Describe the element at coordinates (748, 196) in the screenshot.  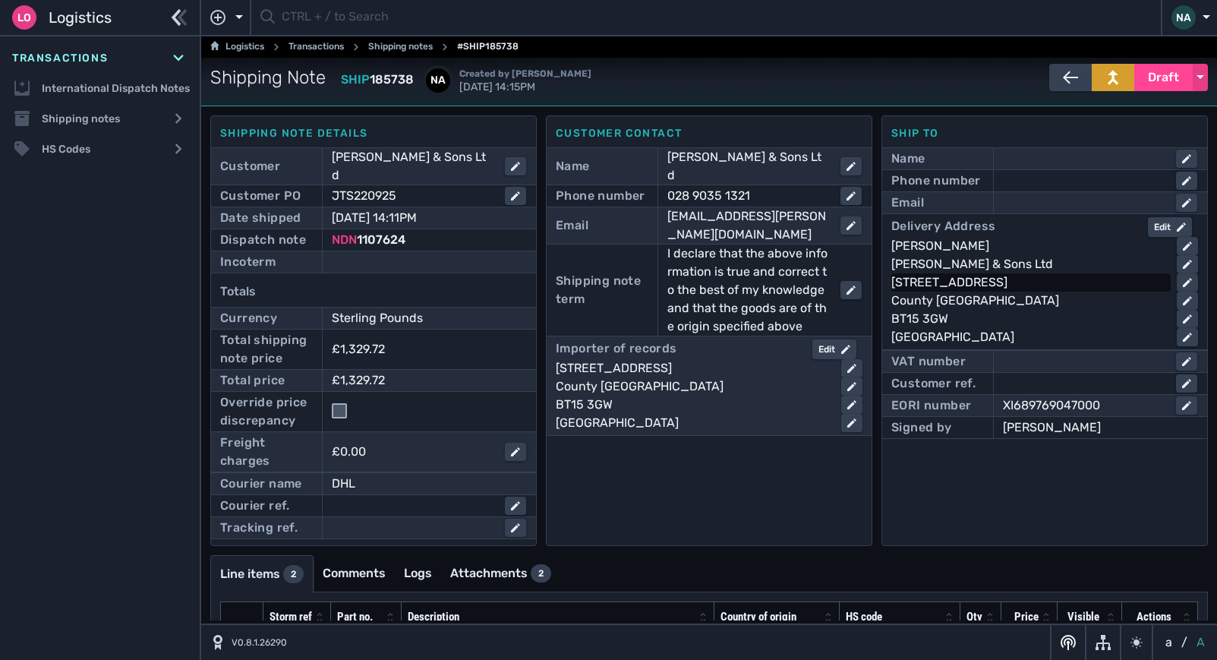
I see `div: 028 9035 1321` at that location.